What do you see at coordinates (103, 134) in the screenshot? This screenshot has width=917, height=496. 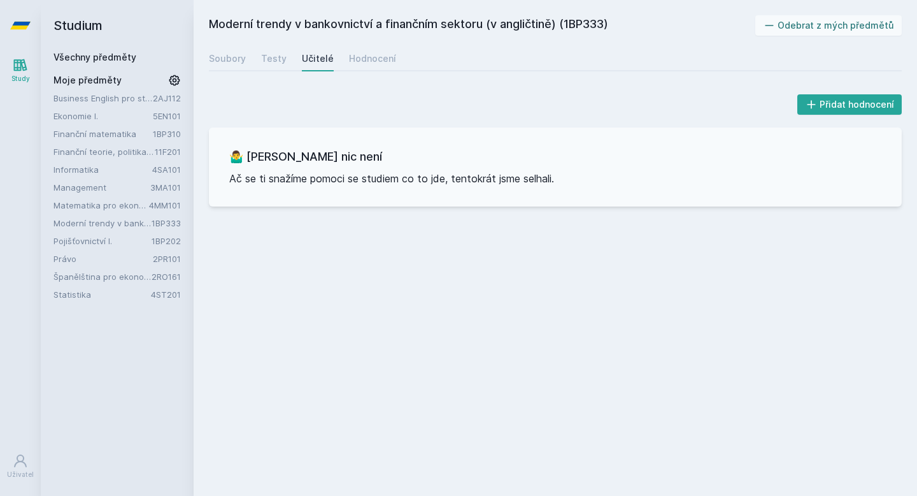 I see `a: Finanční matematika` at bounding box center [103, 134].